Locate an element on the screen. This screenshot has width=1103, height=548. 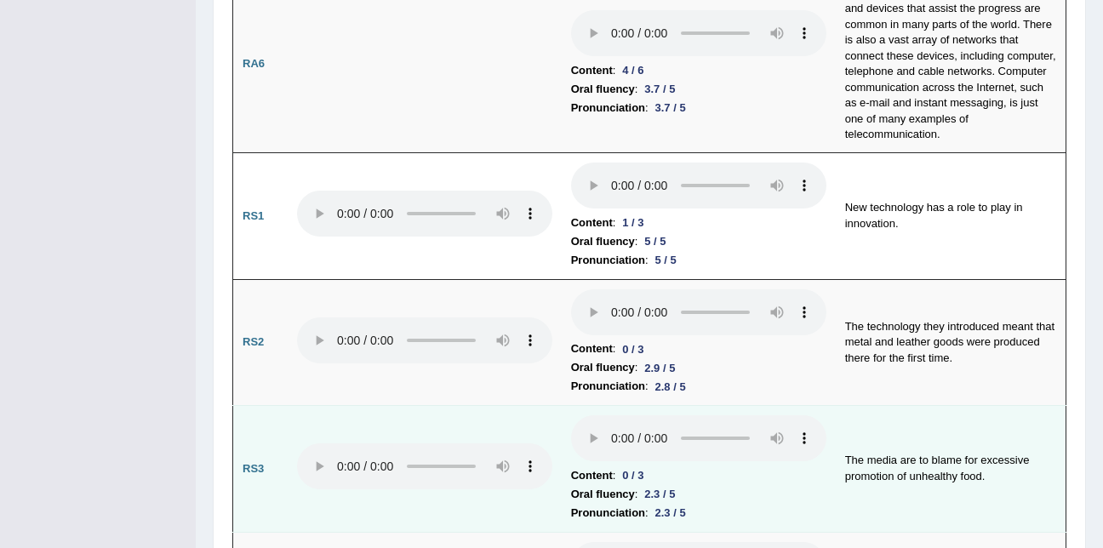
b: RA6 is located at coordinates (254, 63).